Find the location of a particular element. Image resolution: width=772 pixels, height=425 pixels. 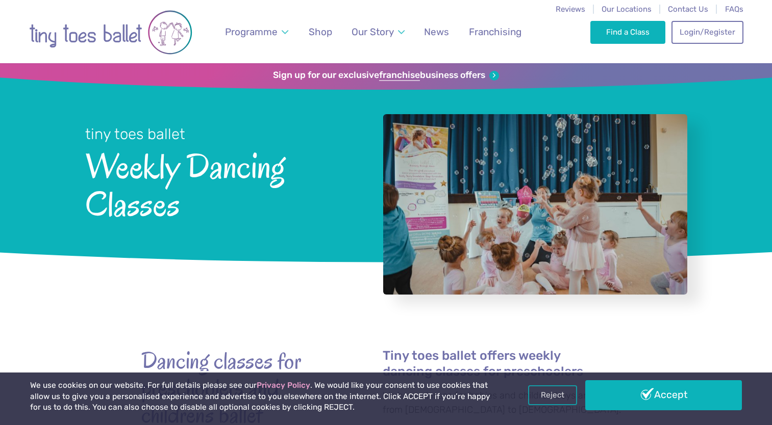

a: dancing classes for preschoolers is located at coordinates (482, 372).